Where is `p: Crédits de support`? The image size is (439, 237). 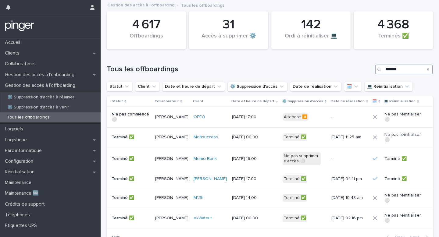
p: Crédits de support is located at coordinates (26, 204).